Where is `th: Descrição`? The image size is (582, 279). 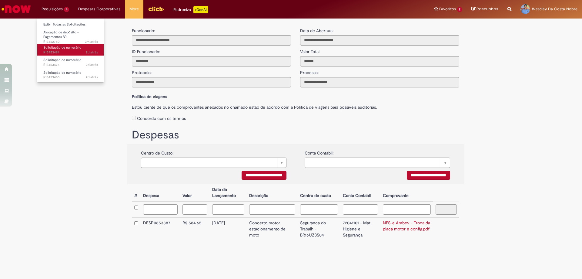 th: Descrição is located at coordinates (272, 193).